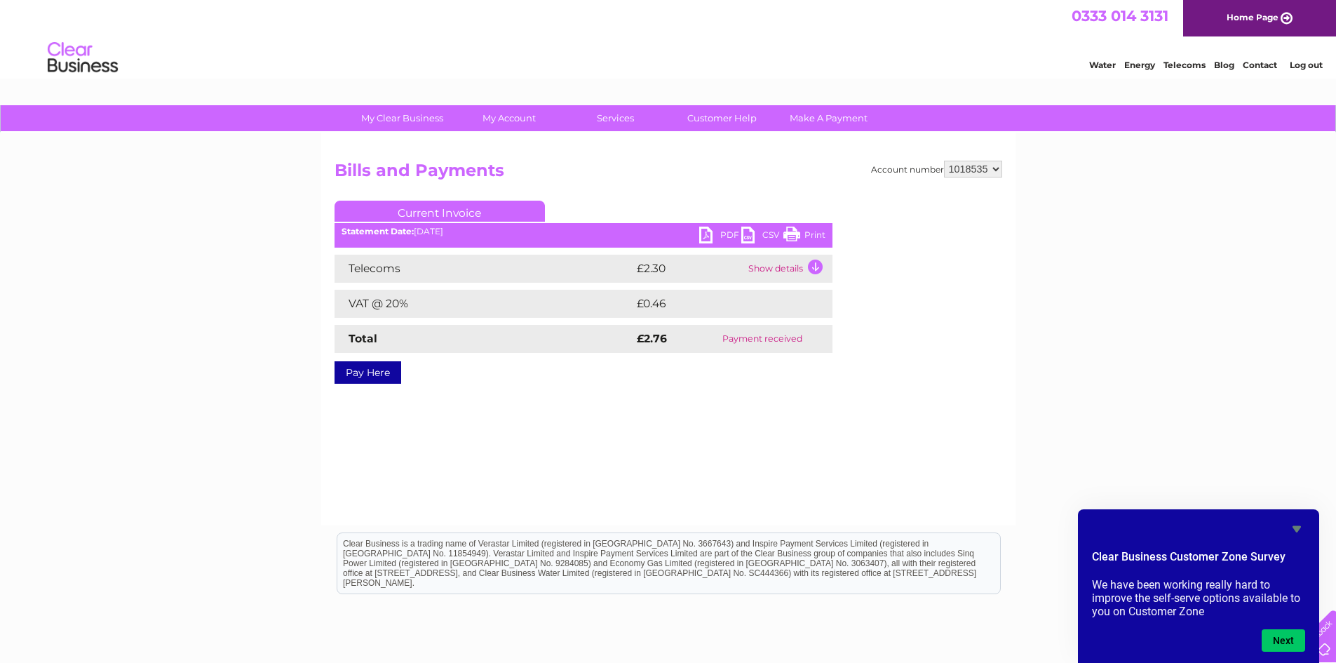 This screenshot has width=1336, height=663. I want to click on td: VAT @ 20%, so click(484, 304).